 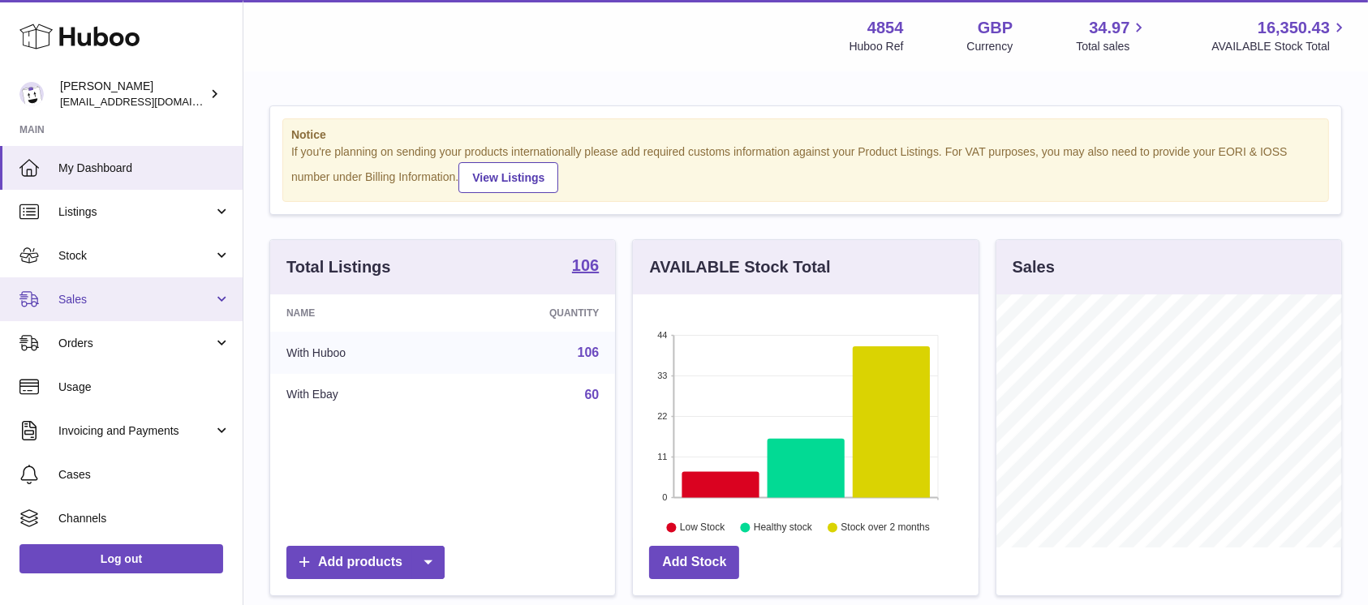 What do you see at coordinates (32, 94) in the screenshot?
I see `img: jimleo21@yahoo.gr` at bounding box center [32, 94].